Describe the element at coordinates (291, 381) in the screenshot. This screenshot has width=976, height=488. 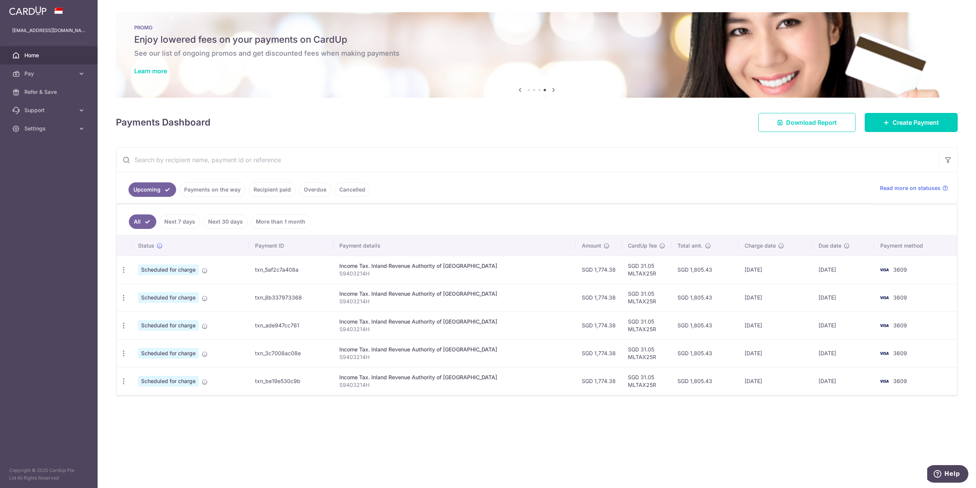
I see `td: txn_be19e530c9b` at that location.